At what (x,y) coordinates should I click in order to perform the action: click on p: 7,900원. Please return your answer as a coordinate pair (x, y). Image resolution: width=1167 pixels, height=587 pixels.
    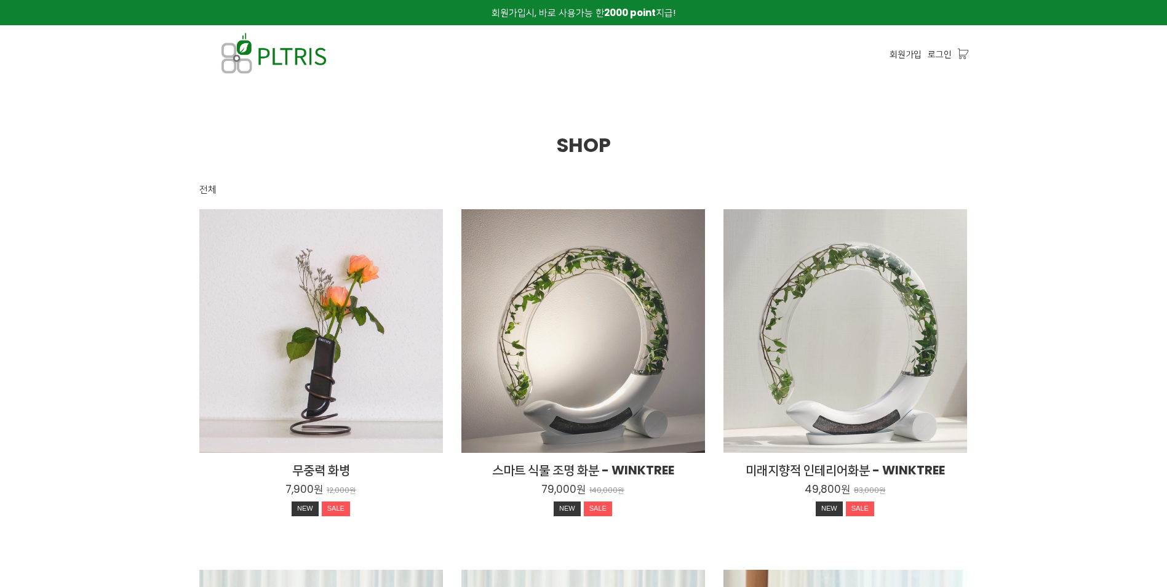
    Looking at the image, I should click on (304, 489).